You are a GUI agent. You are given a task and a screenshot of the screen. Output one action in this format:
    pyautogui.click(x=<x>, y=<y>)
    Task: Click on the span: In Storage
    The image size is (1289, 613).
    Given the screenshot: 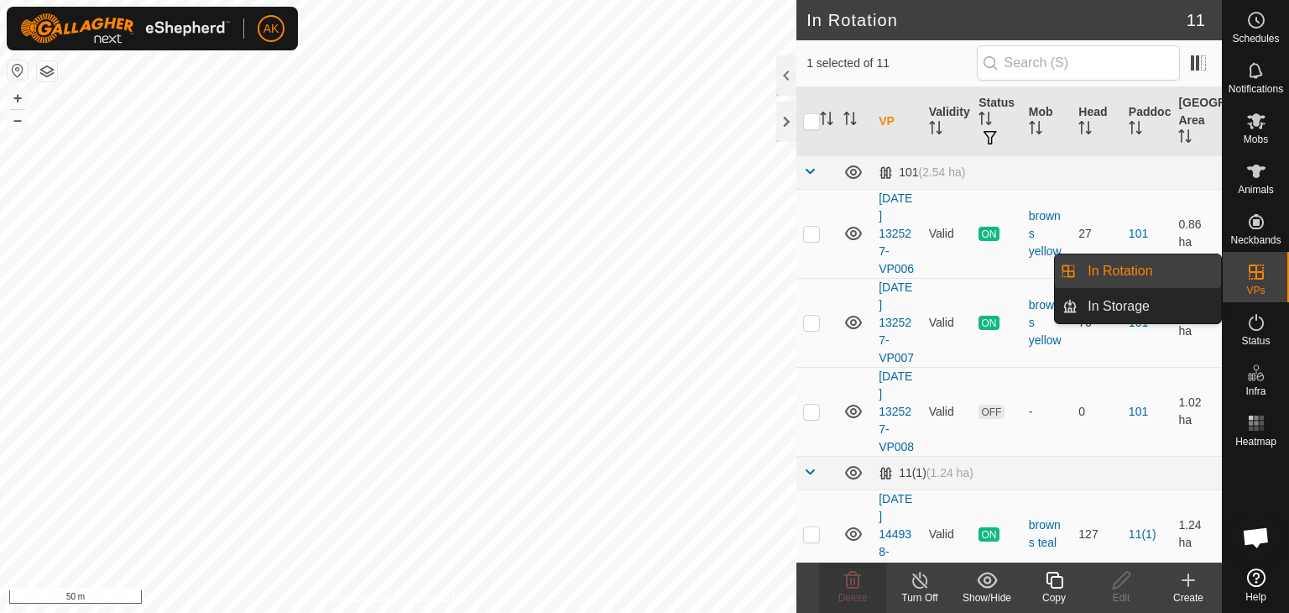 What is the action you would take?
    pyautogui.click(x=1119, y=306)
    